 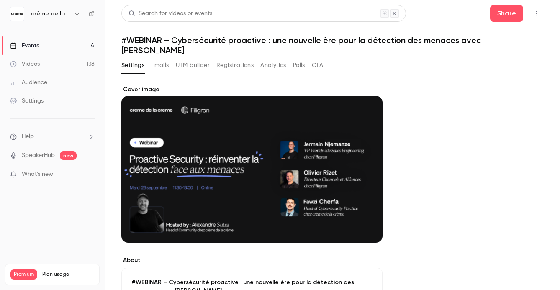 What do you see at coordinates (28, 82) in the screenshot?
I see `div: Audience` at bounding box center [28, 82].